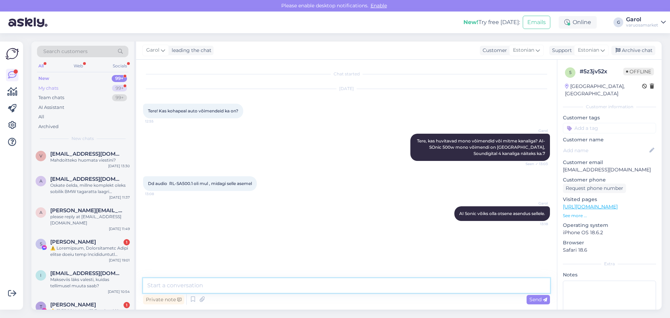 The image size is (670, 318). I want to click on div: Extra, so click(610, 264).